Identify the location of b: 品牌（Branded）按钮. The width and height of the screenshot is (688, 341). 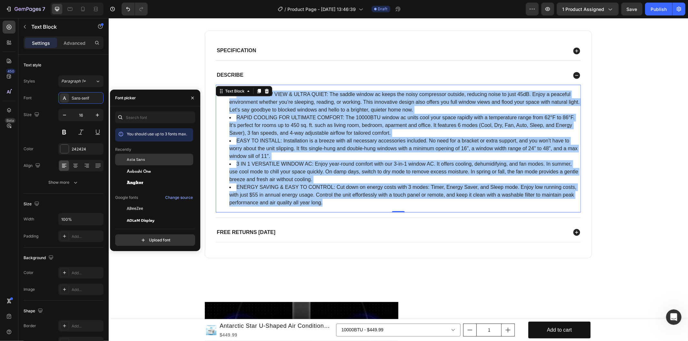
(39, 22).